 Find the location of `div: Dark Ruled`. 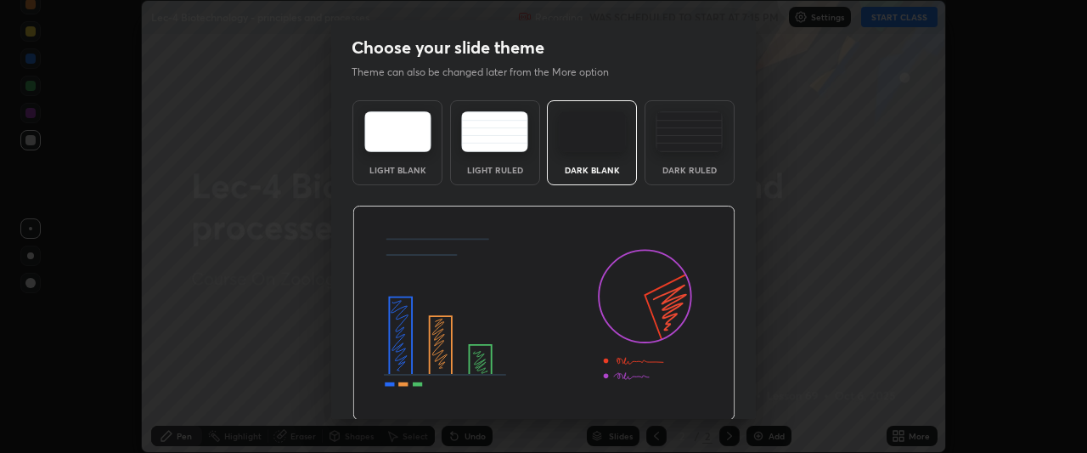

div: Dark Ruled is located at coordinates (690, 170).